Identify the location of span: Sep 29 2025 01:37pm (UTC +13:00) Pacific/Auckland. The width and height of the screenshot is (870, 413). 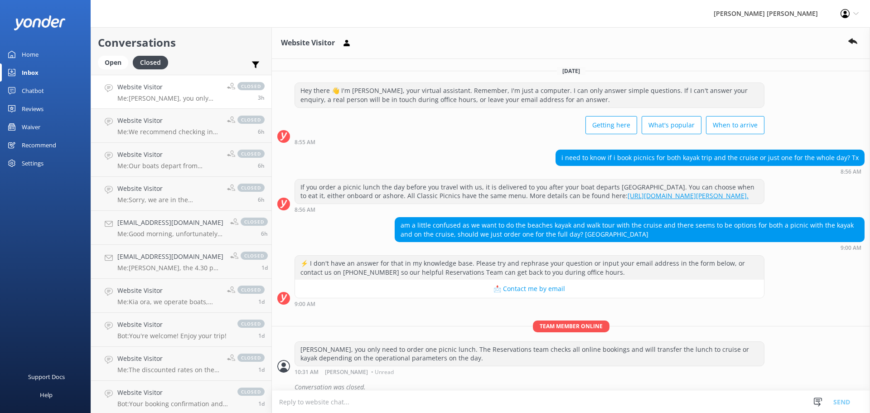
(265, 267).